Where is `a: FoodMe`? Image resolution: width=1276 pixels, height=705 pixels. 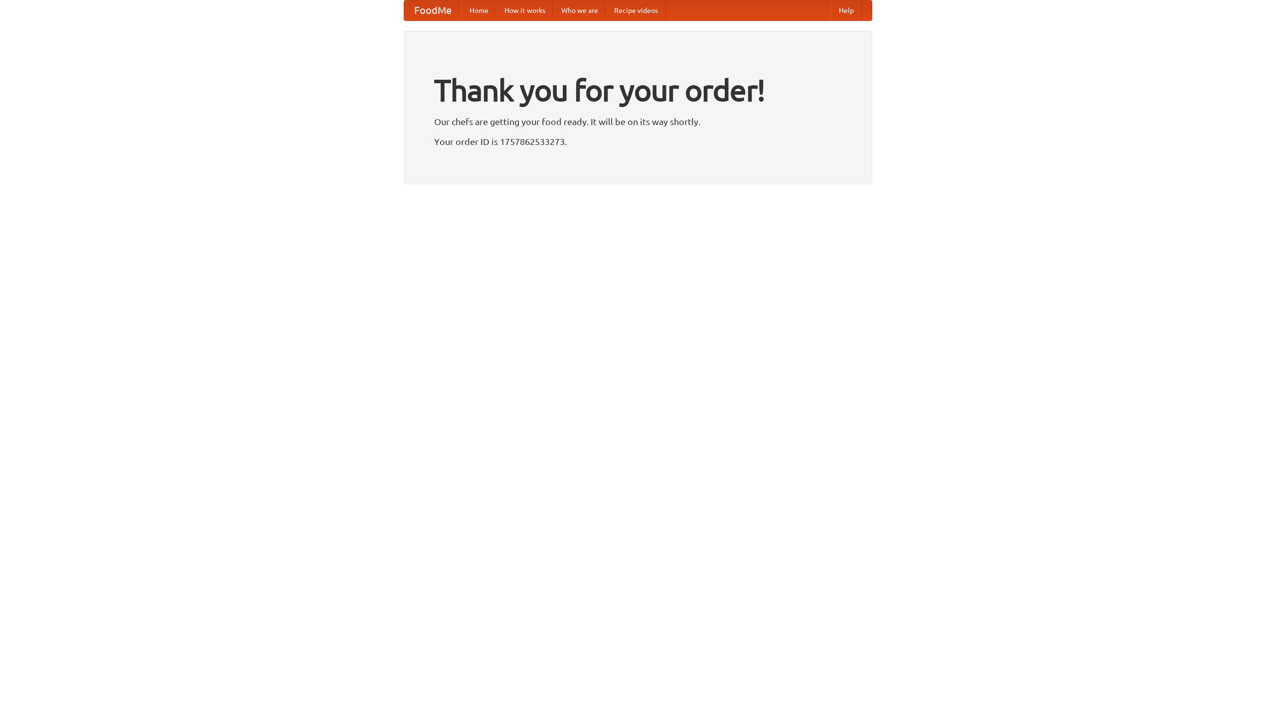
a: FoodMe is located at coordinates (433, 10).